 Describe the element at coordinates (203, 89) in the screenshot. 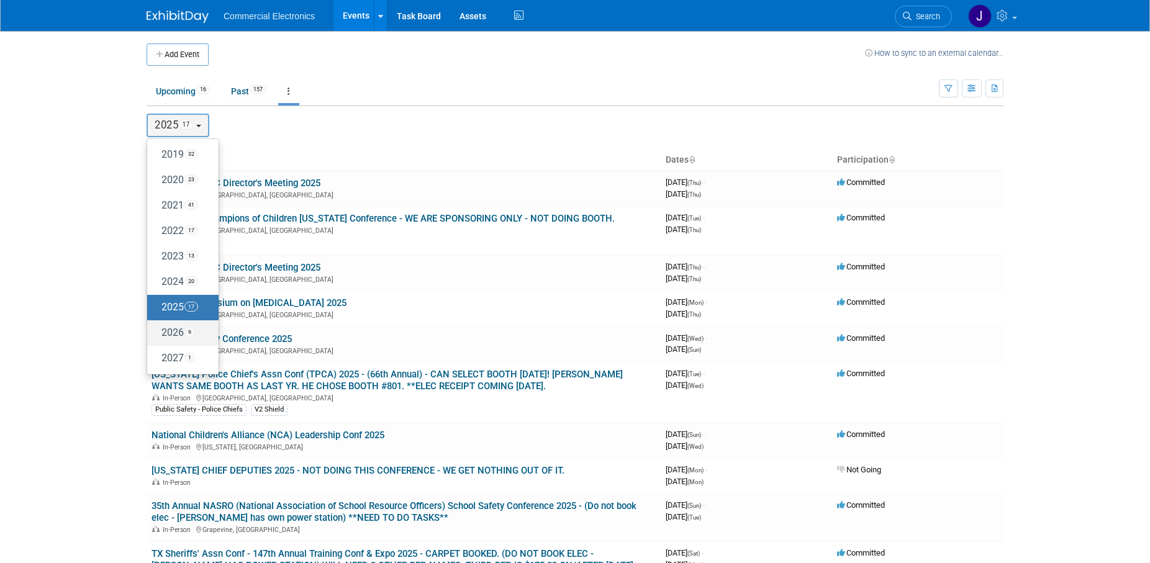

I see `span: 16` at that location.